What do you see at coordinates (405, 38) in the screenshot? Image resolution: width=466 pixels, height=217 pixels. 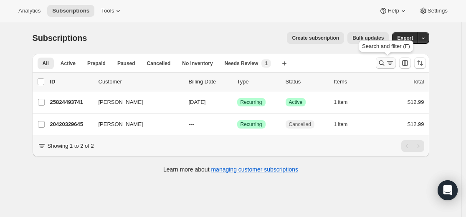 I see `span: Export` at bounding box center [405, 38].